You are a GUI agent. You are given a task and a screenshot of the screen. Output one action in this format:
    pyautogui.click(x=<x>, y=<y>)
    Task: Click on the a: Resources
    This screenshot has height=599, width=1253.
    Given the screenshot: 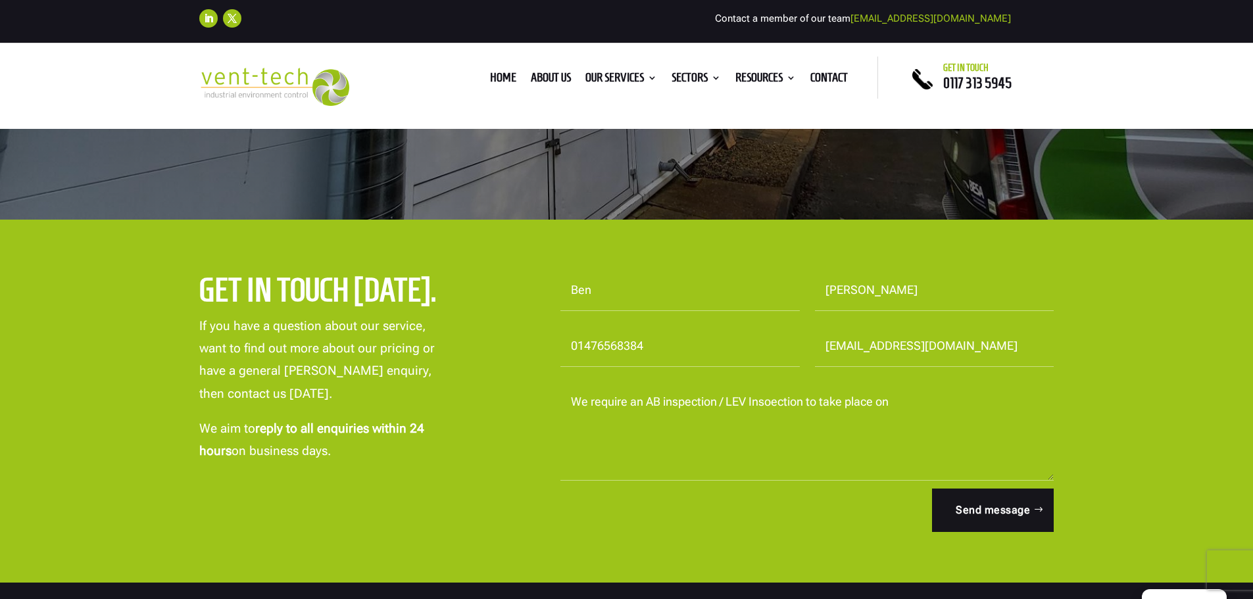 What is the action you would take?
    pyautogui.click(x=766, y=80)
    